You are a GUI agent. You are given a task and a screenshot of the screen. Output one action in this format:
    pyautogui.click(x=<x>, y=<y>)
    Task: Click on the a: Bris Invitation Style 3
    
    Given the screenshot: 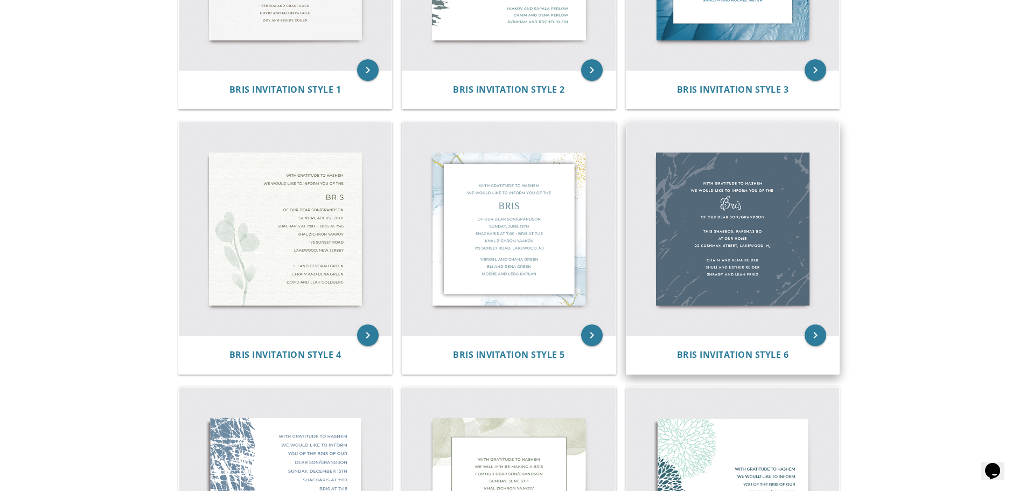 What is the action you would take?
    pyautogui.click(x=733, y=89)
    